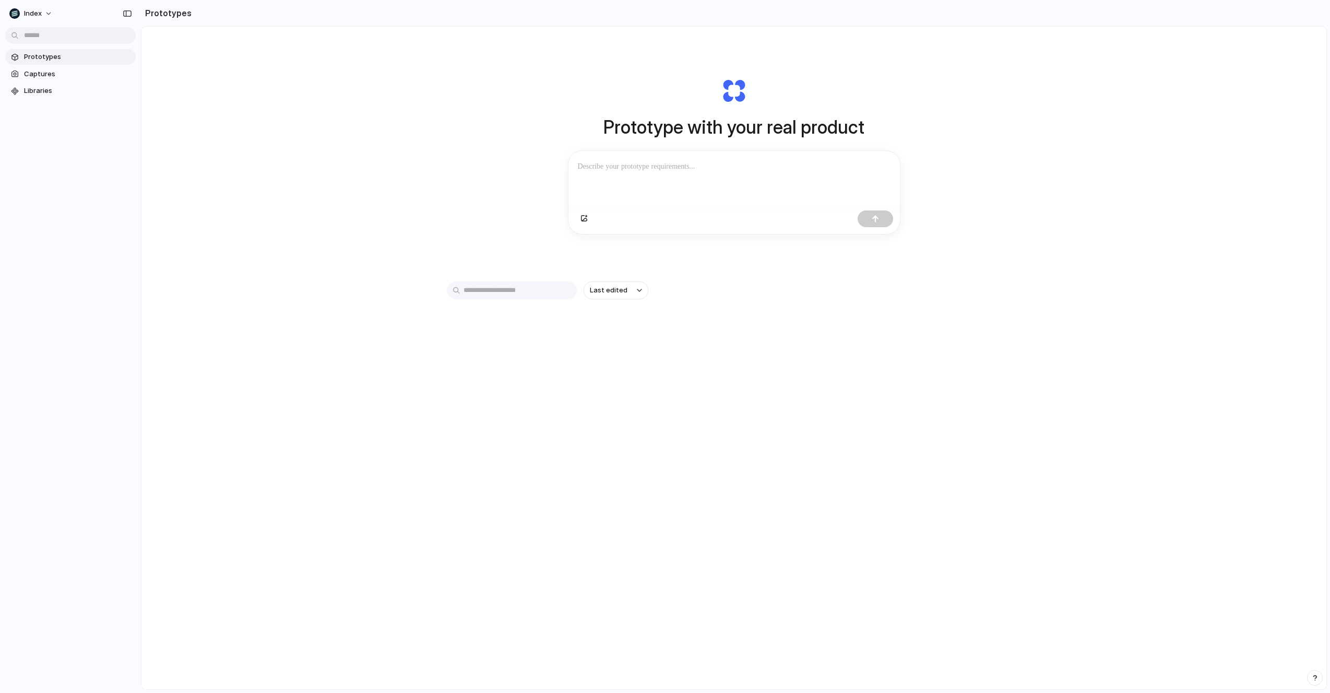  What do you see at coordinates (31, 14) in the screenshot?
I see `button: Index` at bounding box center [31, 14].